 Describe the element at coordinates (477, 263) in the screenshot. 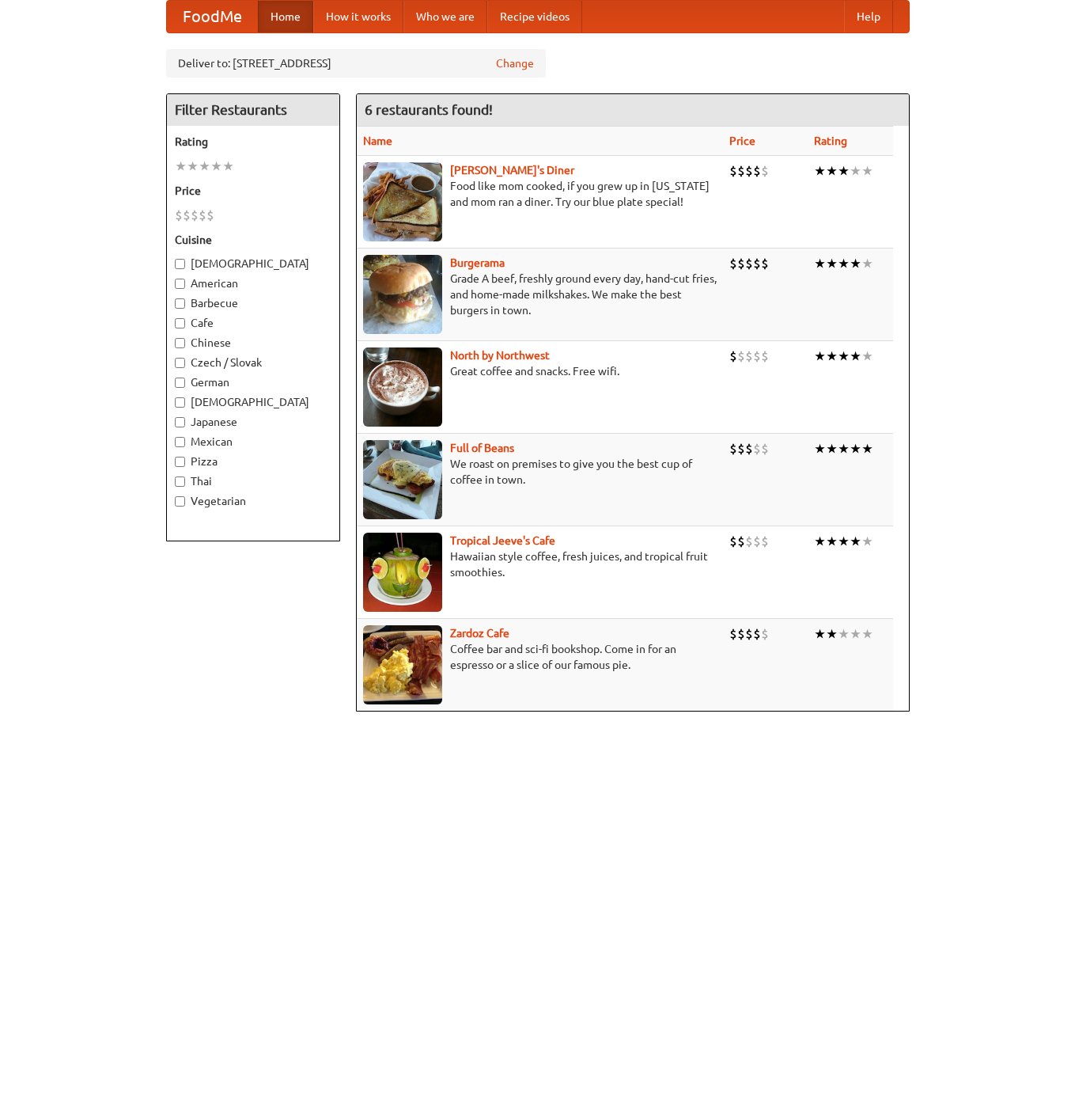

I see `a: Burgerama` at that location.